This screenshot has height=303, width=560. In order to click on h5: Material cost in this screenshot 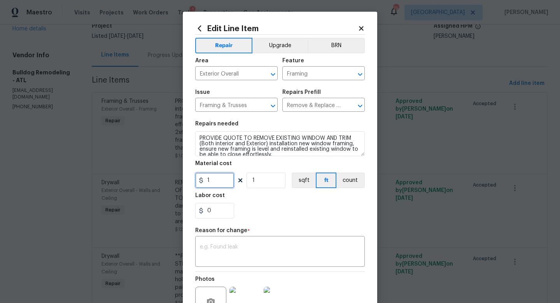, I will do `click(214, 163)`.